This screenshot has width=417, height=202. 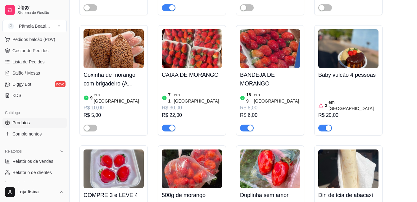 What do you see at coordinates (33, 161) in the screenshot?
I see `span: Relatórios de vendas` at bounding box center [33, 161].